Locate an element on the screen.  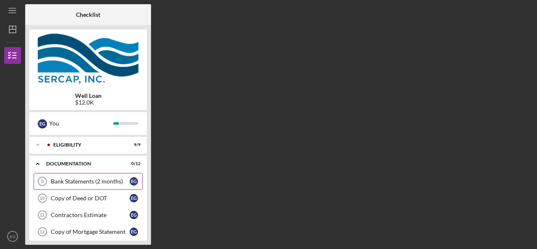
div: Copy of Deed or DOT is located at coordinates (90, 198).